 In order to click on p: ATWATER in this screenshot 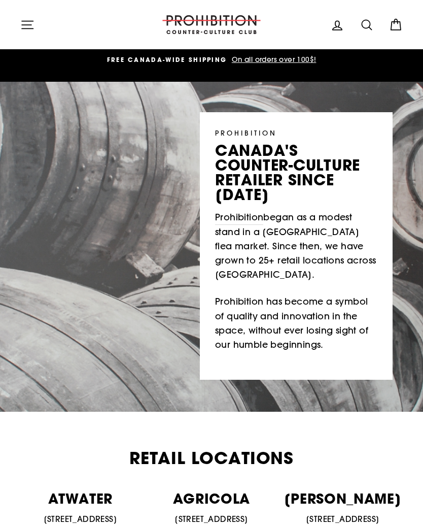, I will do `click(80, 498)`.